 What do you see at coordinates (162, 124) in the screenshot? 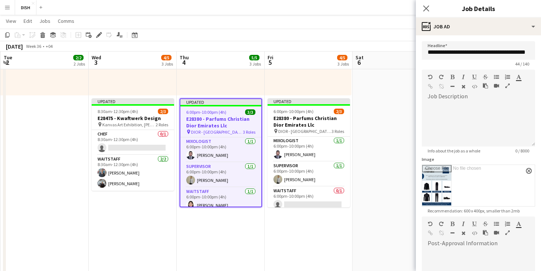
I see `span: 2 Roles` at bounding box center [162, 124].